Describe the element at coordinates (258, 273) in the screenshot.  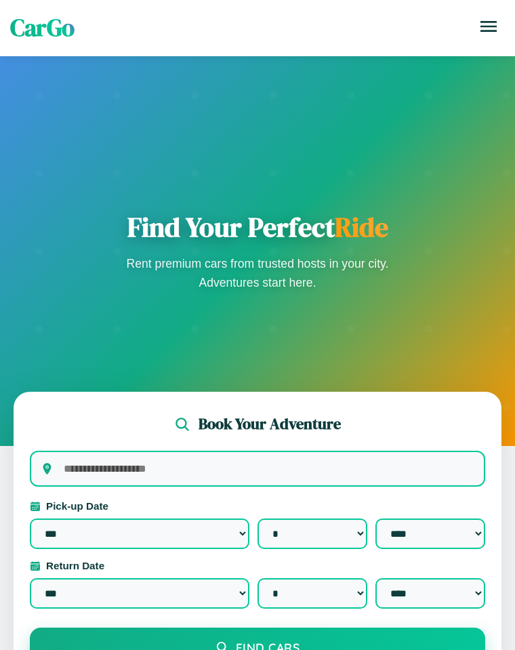
I see `p: Rent premium cars from trusted hosts in your city. Adventures start here.` at that location.